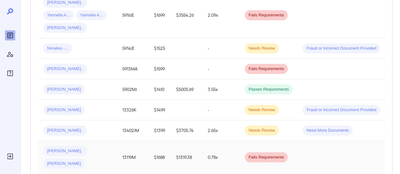 The height and width of the screenshot is (174, 400). Describe the element at coordinates (328, 131) in the screenshot. I see `span: Need More Documents` at that location.